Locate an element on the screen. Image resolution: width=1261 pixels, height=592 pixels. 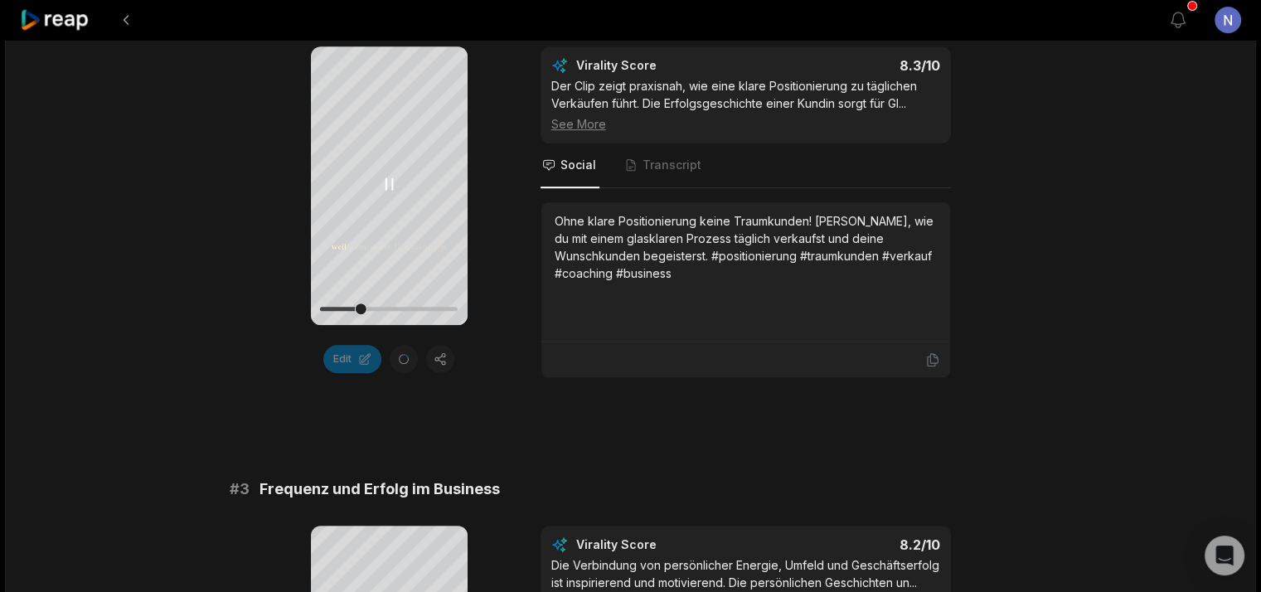
div: See More is located at coordinates (745, 124).